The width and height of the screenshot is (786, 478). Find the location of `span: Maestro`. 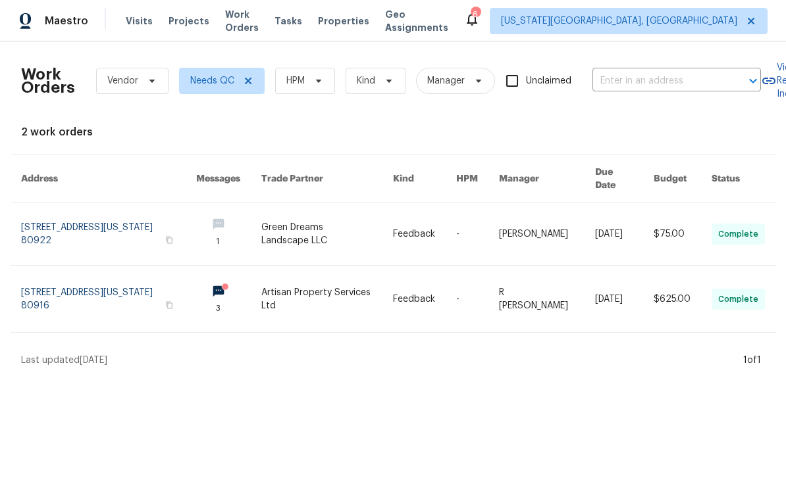

span: Maestro is located at coordinates (66, 21).